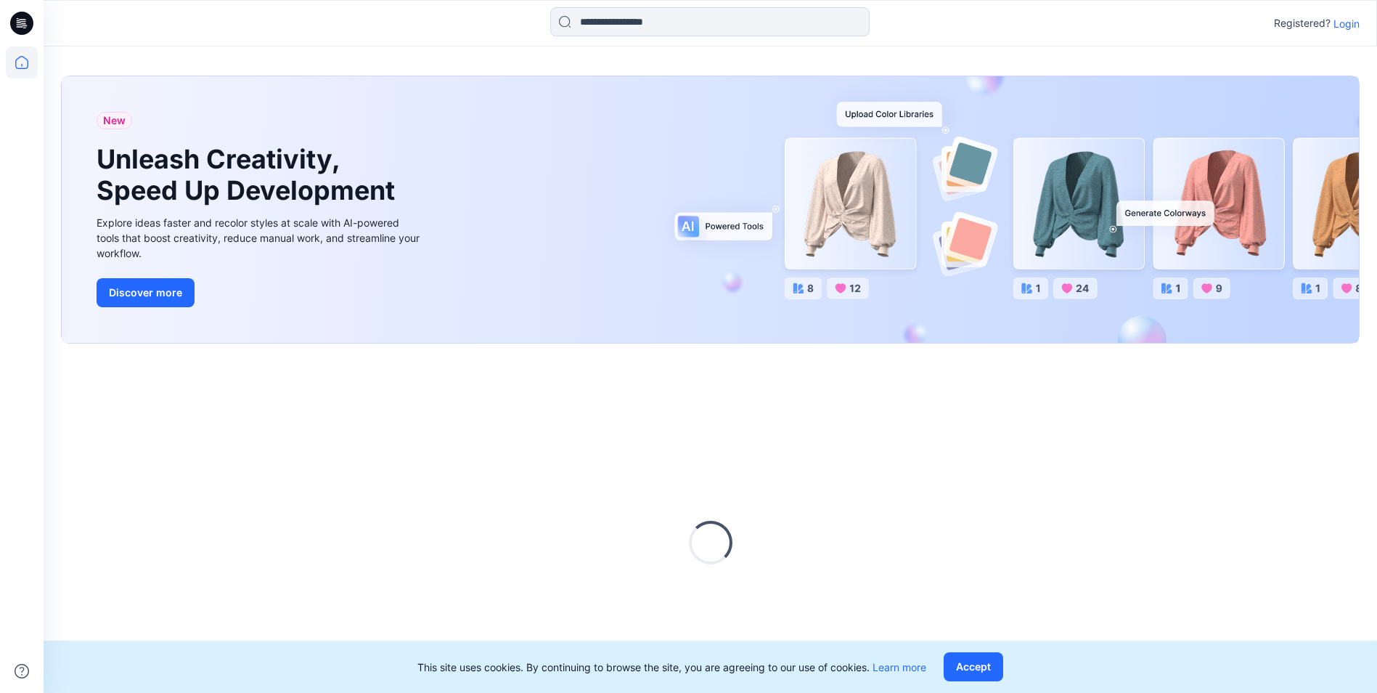  Describe the element at coordinates (1347, 23) in the screenshot. I see `p: Login` at that location.